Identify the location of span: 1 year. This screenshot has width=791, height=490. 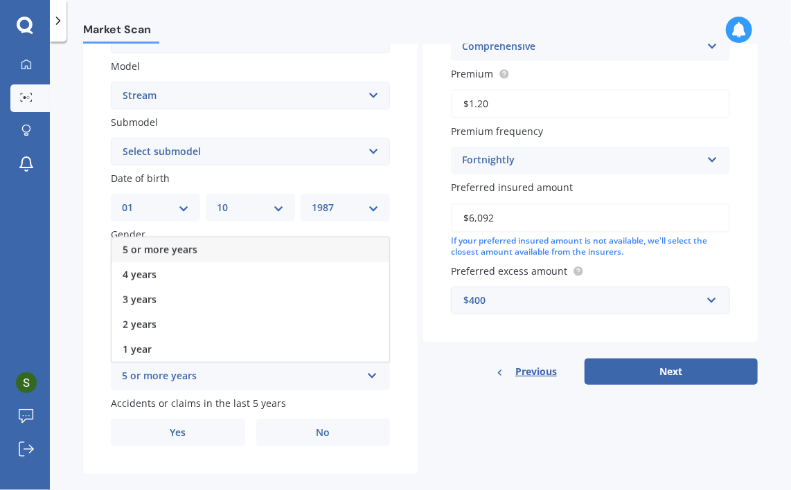
(137, 349).